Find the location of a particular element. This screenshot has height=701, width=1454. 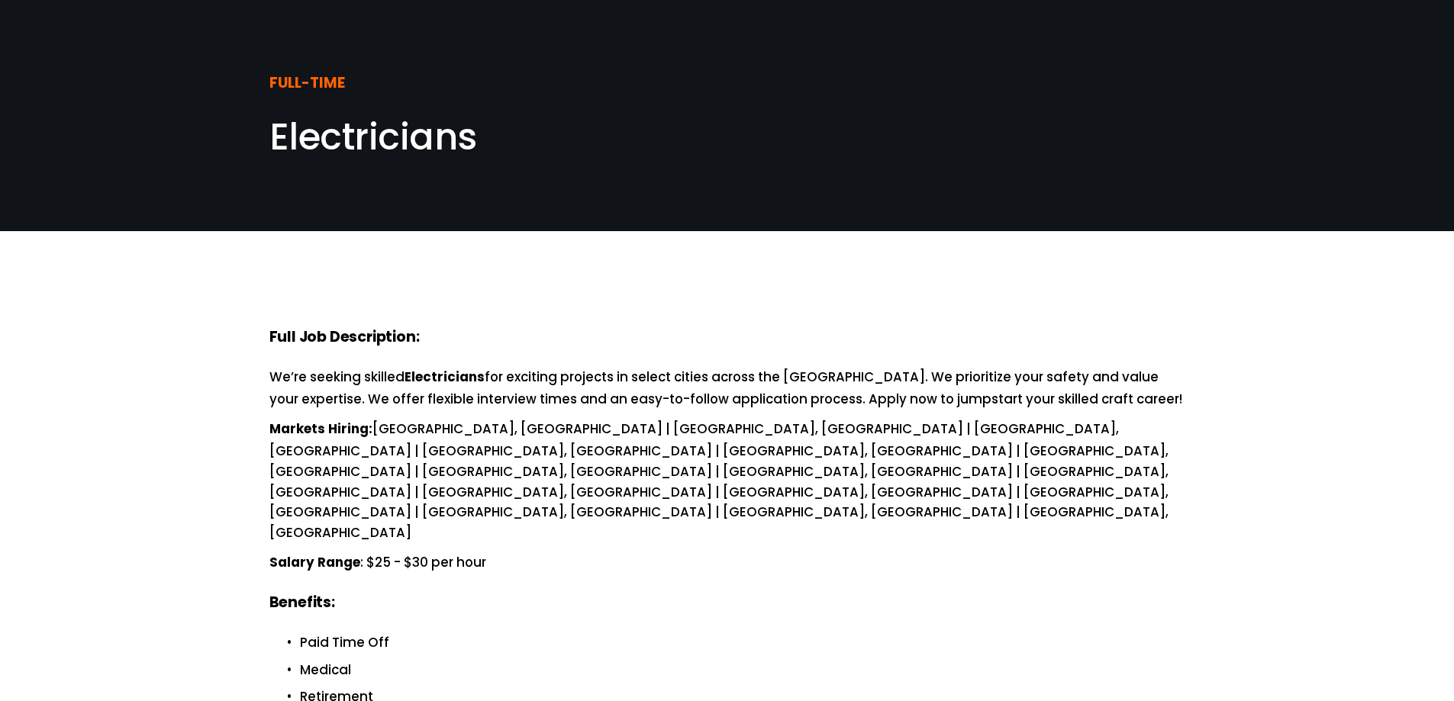

strong: Benefits: is located at coordinates (302, 604).